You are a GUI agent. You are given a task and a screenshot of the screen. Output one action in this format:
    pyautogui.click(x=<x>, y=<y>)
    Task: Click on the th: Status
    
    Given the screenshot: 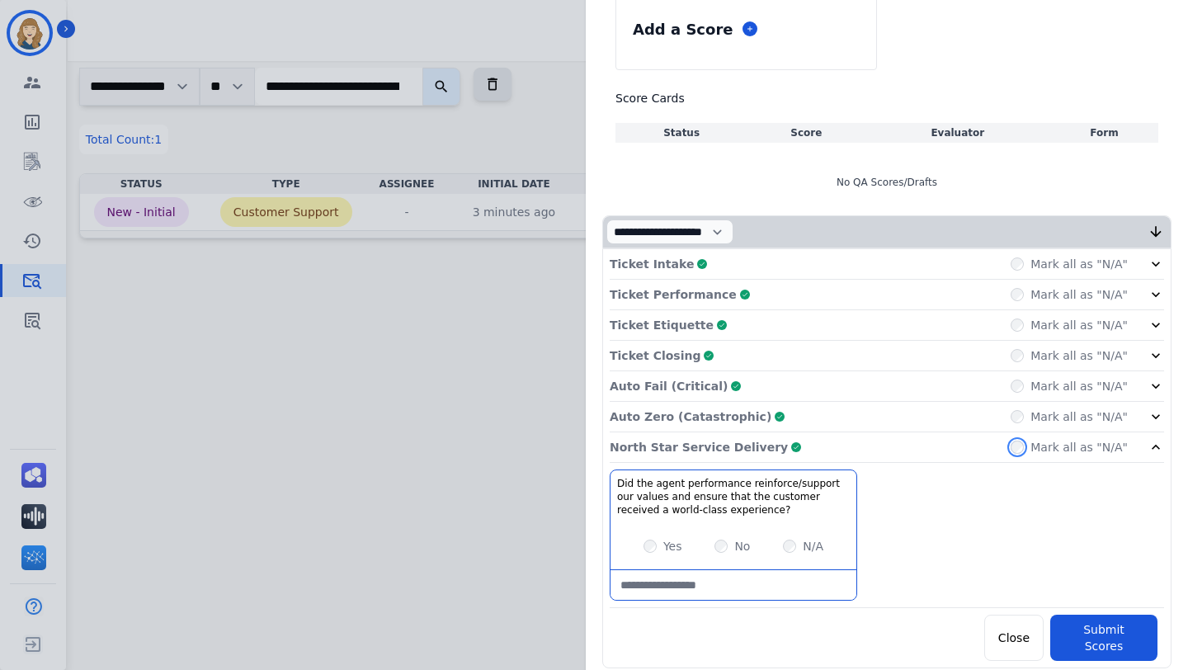 What is the action you would take?
    pyautogui.click(x=681, y=133)
    